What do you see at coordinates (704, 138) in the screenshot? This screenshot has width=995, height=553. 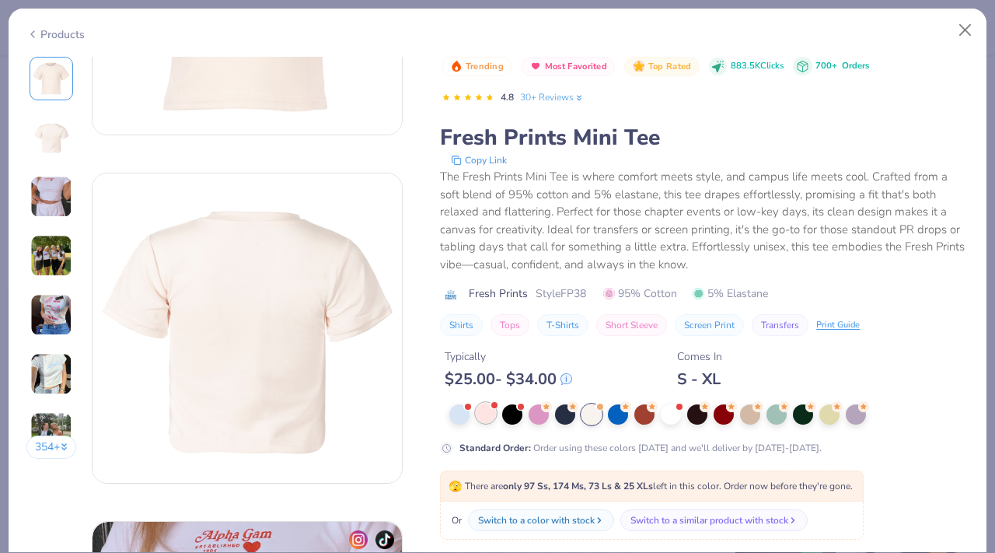 I see `div: Fresh Prints Mini Tee` at bounding box center [704, 138].